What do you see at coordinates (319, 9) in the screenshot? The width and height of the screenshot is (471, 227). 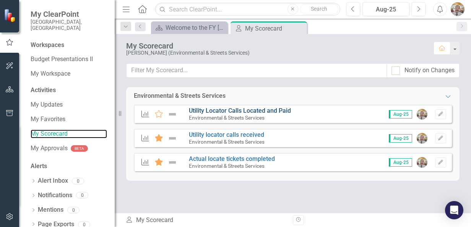 I see `span: Search` at bounding box center [319, 9].